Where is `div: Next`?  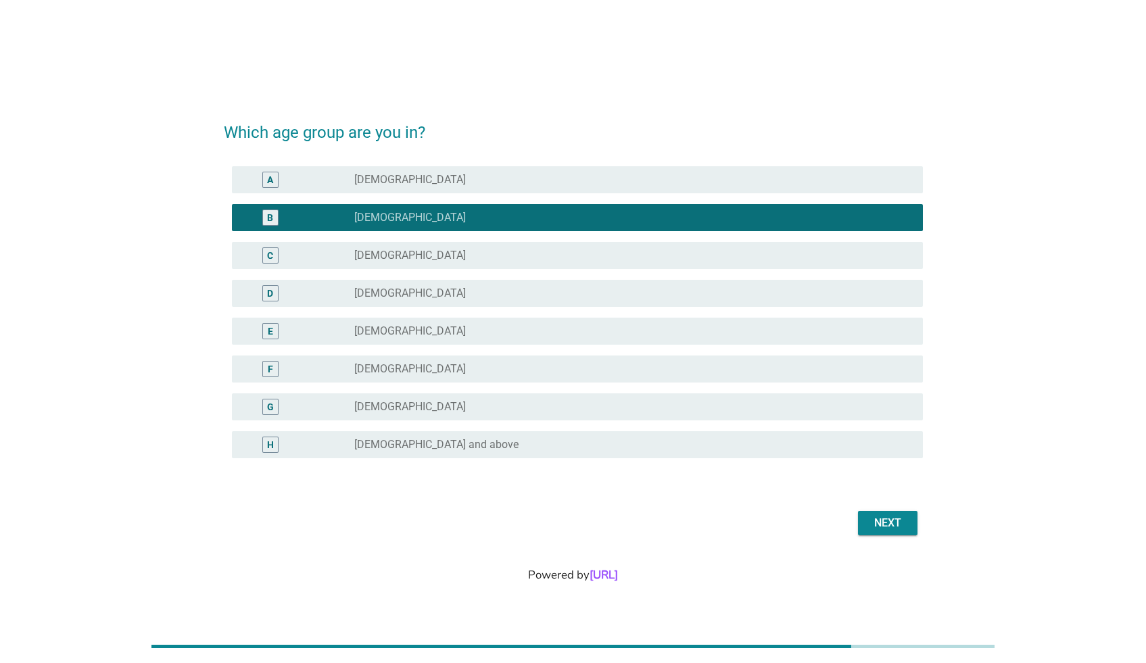
div: Next is located at coordinates (888, 523).